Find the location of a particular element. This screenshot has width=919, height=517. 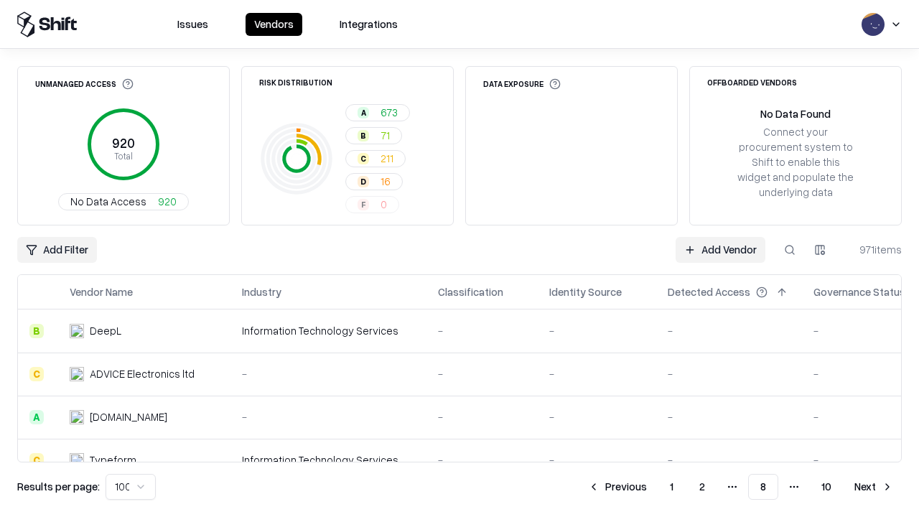

span: No Data Access is located at coordinates (108, 201).